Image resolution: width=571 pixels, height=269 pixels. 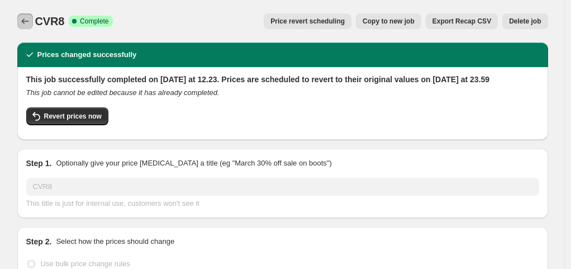 I want to click on span: Delete job, so click(x=525, y=21).